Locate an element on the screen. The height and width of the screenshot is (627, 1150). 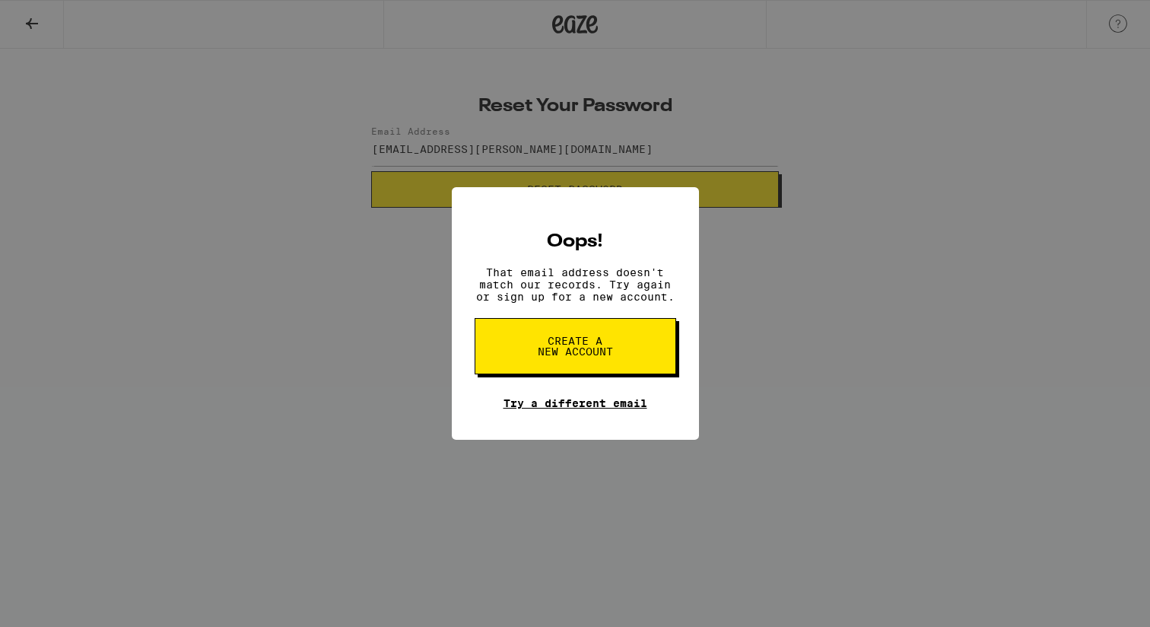
h2: Oops! is located at coordinates (575, 242).